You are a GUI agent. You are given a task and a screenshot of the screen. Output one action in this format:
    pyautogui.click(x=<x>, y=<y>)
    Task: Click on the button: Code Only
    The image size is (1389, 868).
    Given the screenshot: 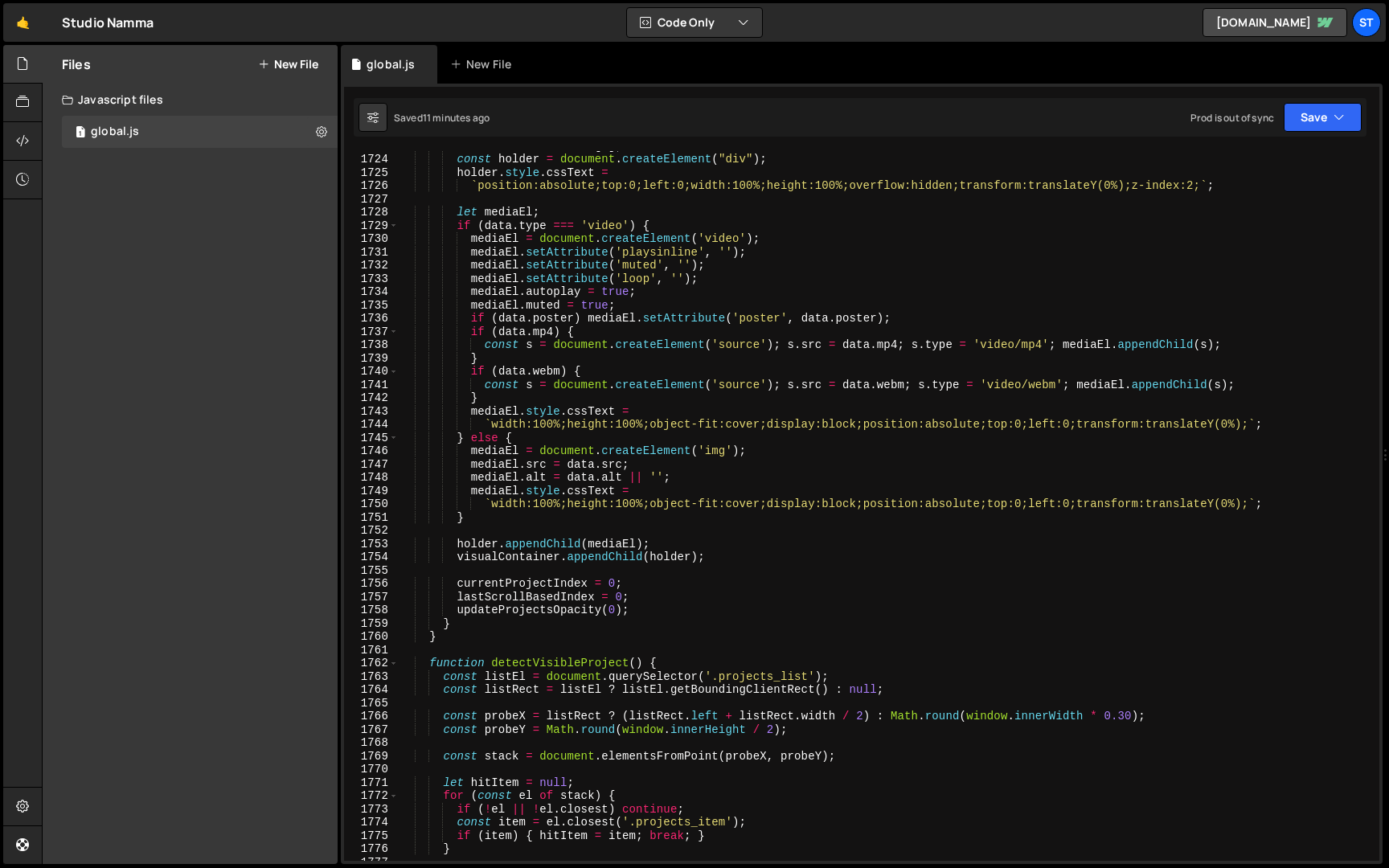 What is the action you would take?
    pyautogui.click(x=694, y=23)
    